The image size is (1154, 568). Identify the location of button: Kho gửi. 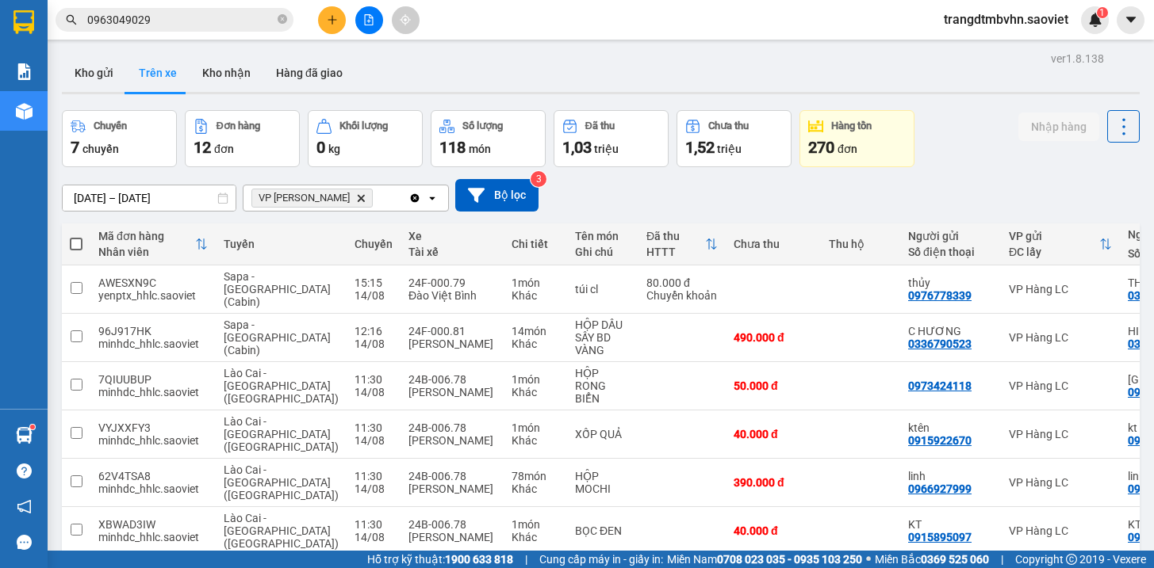
(94, 73).